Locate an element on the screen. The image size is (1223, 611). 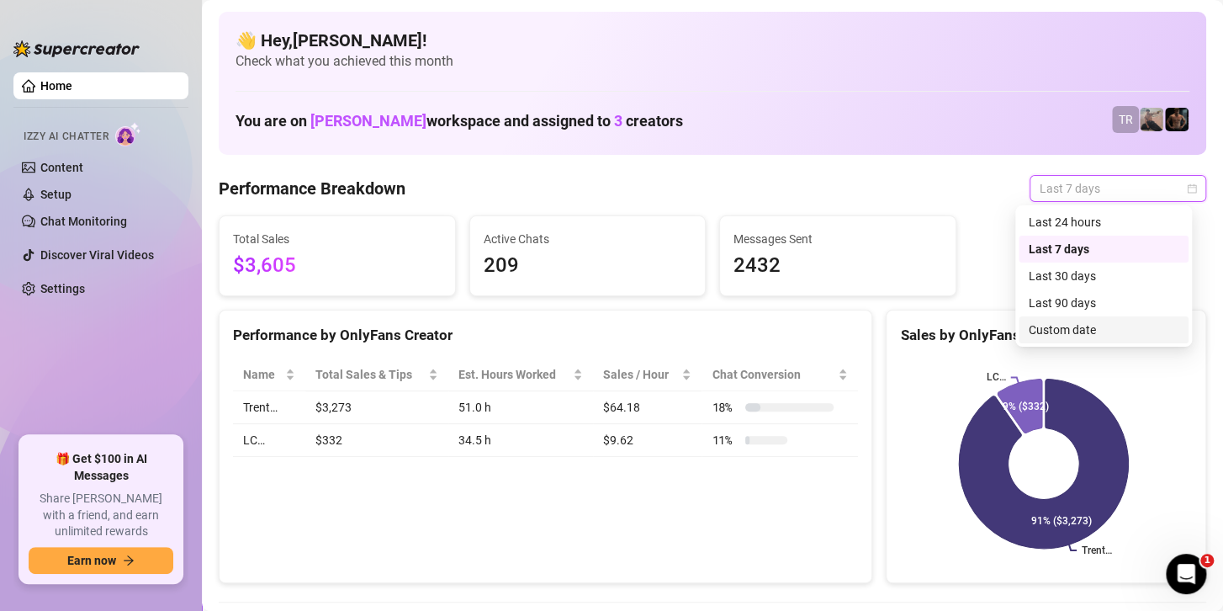
th: Sales / Hour is located at coordinates (648, 374).